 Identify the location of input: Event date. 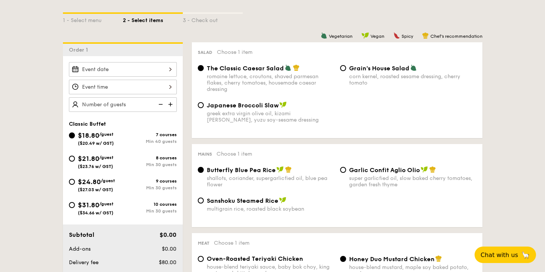
(123, 69).